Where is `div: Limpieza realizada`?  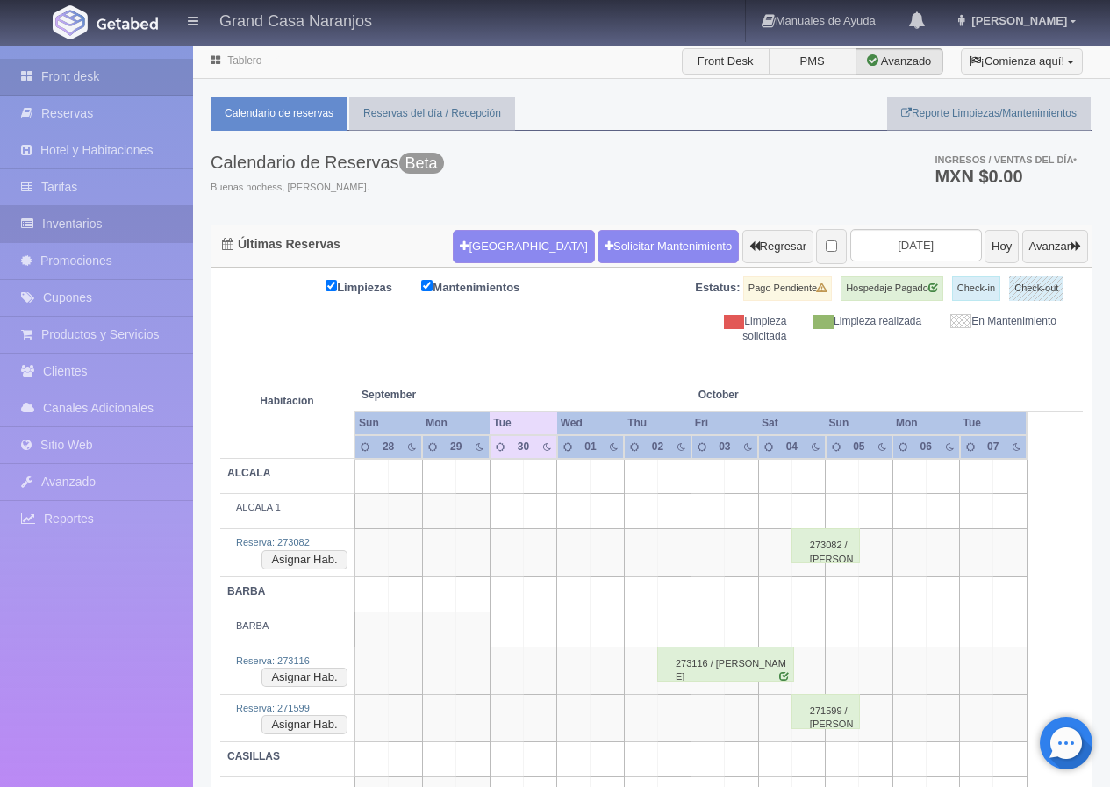 div: Limpieza realizada is located at coordinates (867, 321).